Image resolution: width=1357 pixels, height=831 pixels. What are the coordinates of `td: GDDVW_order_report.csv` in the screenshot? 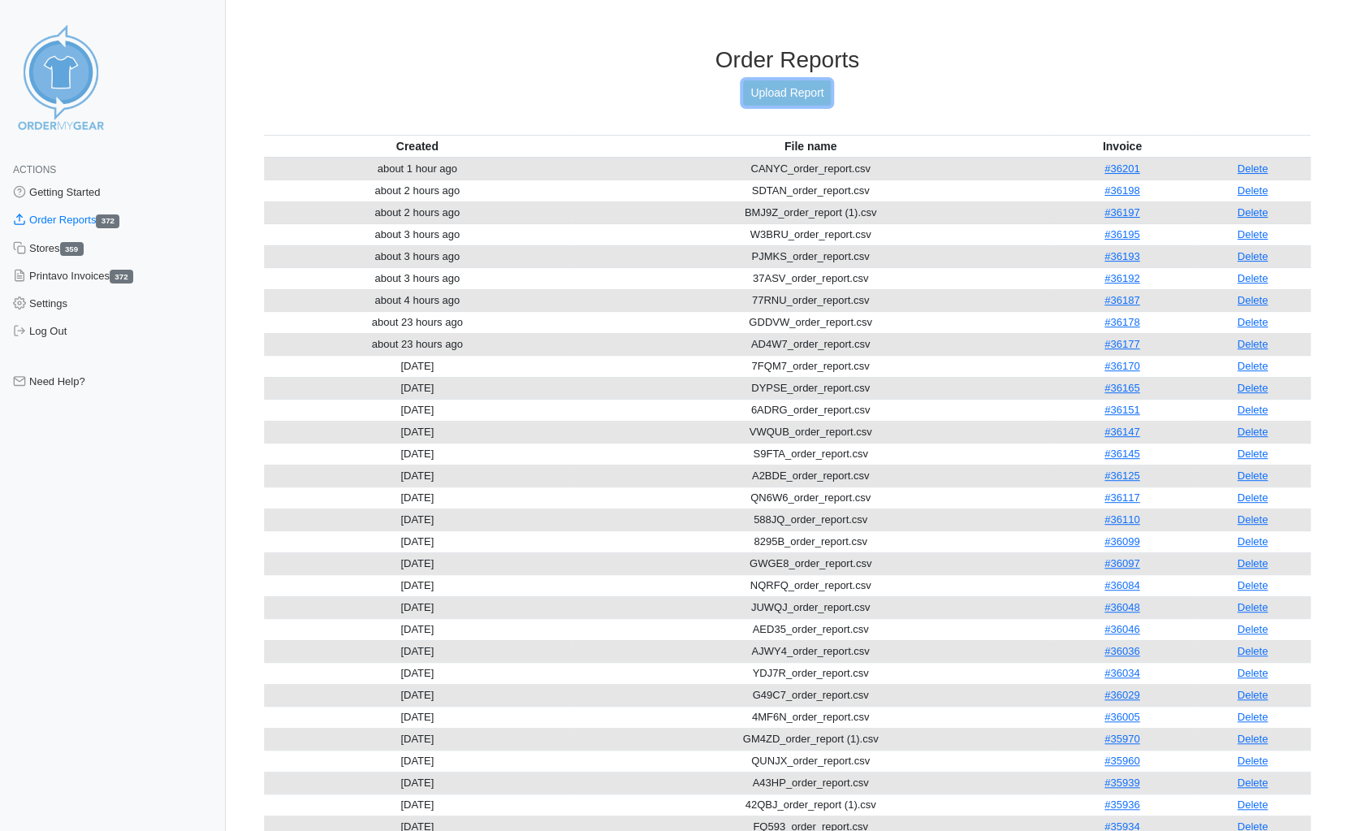 It's located at (810, 322).